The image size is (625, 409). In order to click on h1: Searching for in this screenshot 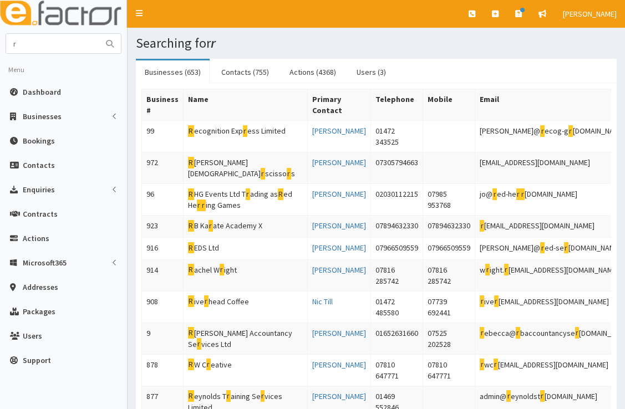, I will do `click(376, 43)`.